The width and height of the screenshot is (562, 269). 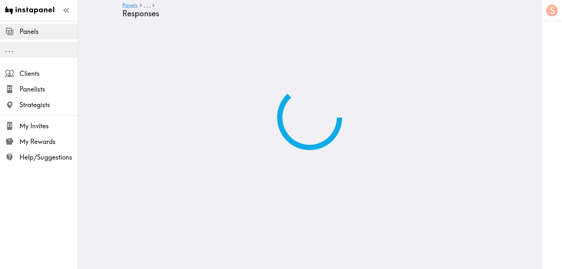 What do you see at coordinates (48, 157) in the screenshot?
I see `span: Help/Suggestions` at bounding box center [48, 157].